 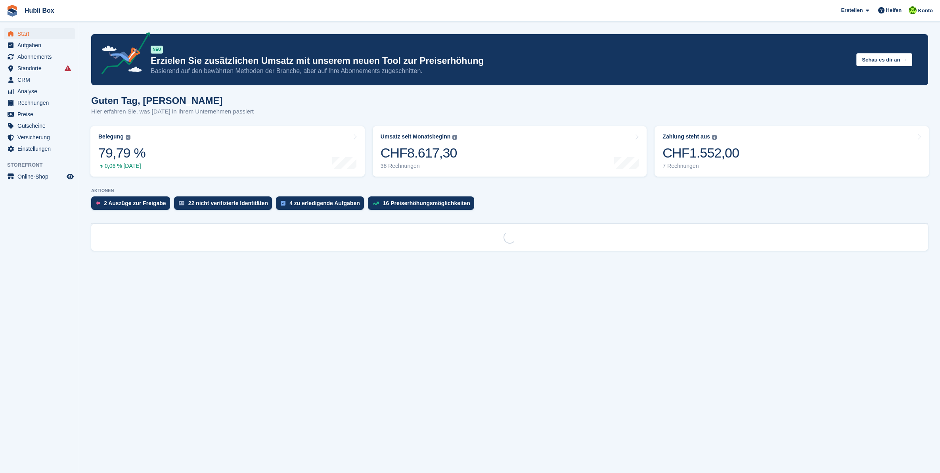 What do you see at coordinates (41, 126) in the screenshot?
I see `span: Gutscheine` at bounding box center [41, 126].